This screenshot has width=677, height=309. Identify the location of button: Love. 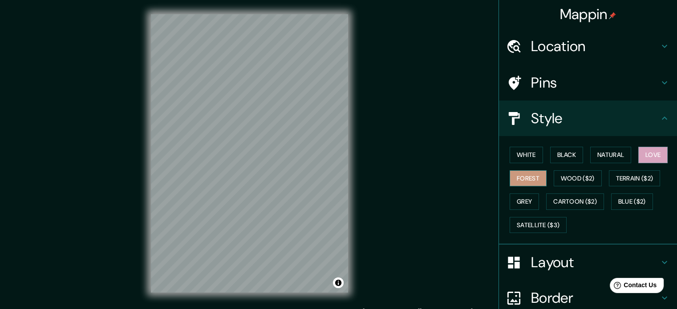
(653, 155).